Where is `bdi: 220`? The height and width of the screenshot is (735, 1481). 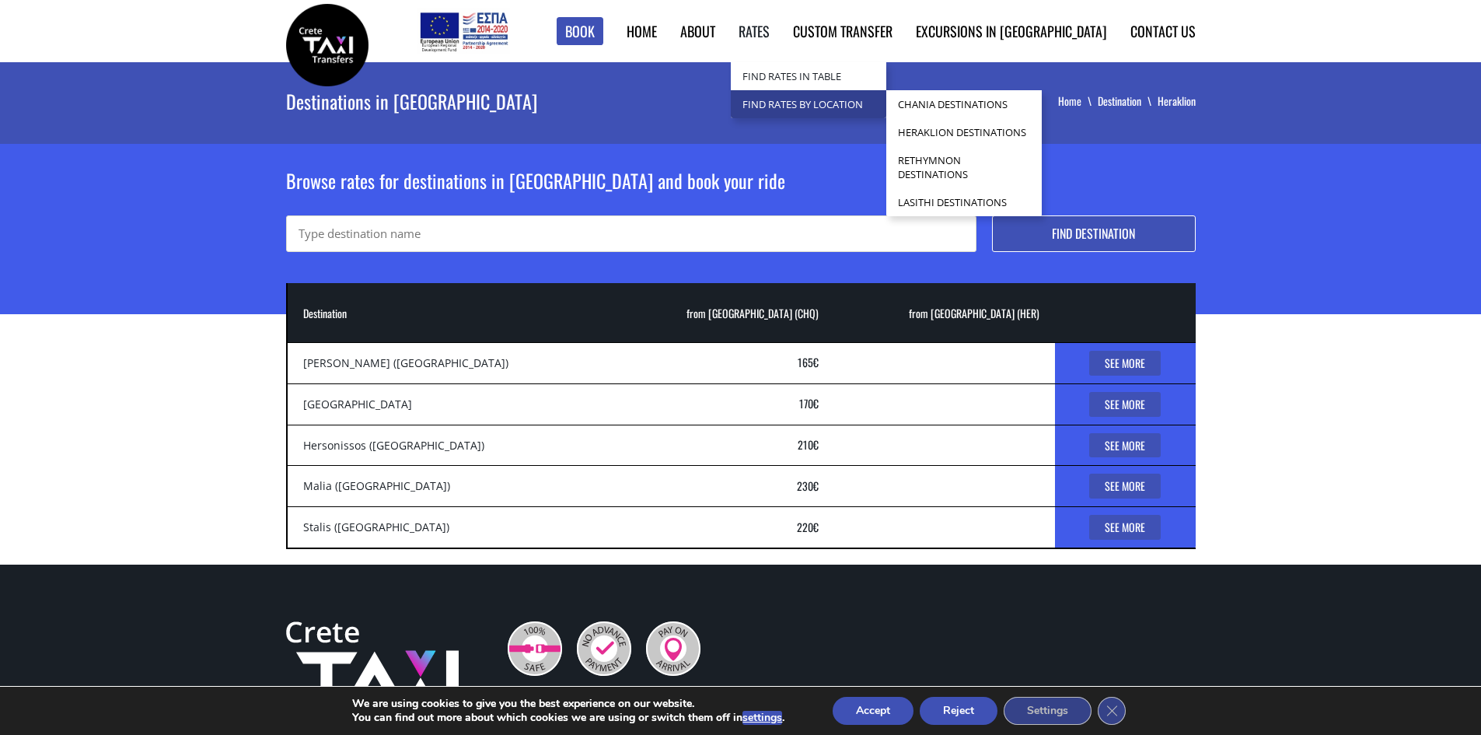
bdi: 220 is located at coordinates (808, 526).